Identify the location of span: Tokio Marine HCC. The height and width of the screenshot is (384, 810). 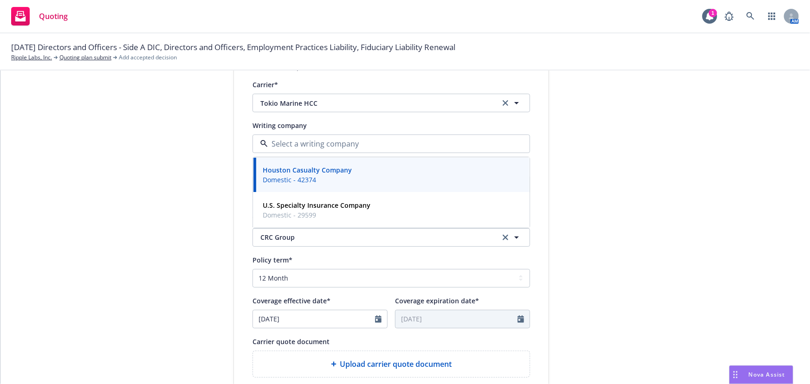
(373, 103).